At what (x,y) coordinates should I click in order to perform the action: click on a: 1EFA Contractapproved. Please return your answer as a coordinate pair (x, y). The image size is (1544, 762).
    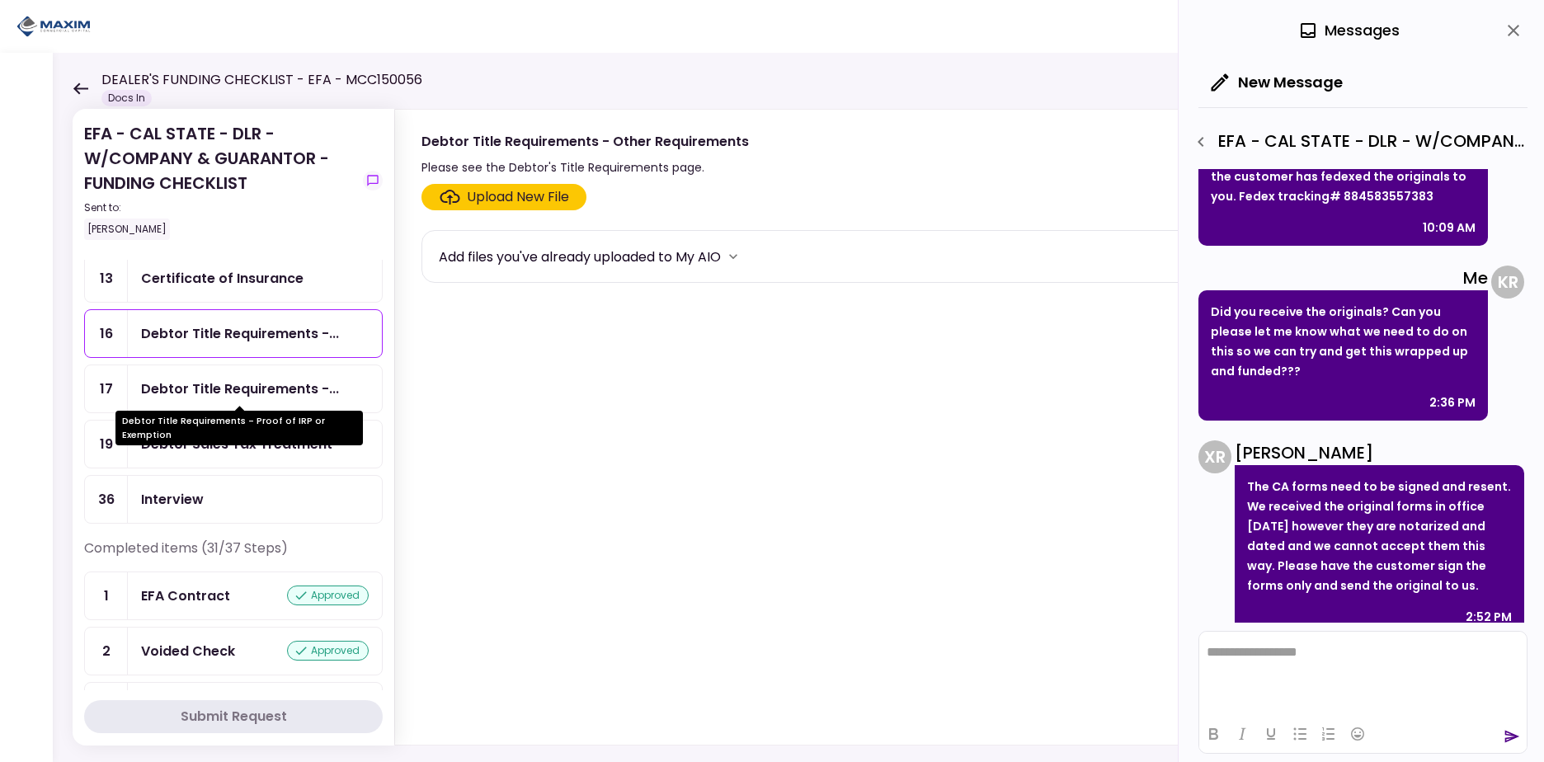
    Looking at the image, I should click on (233, 596).